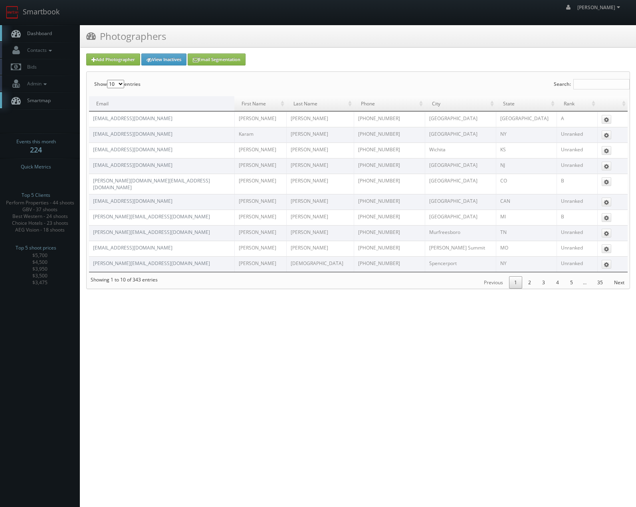 Image resolution: width=636 pixels, height=507 pixels. I want to click on h3: Photographers, so click(126, 36).